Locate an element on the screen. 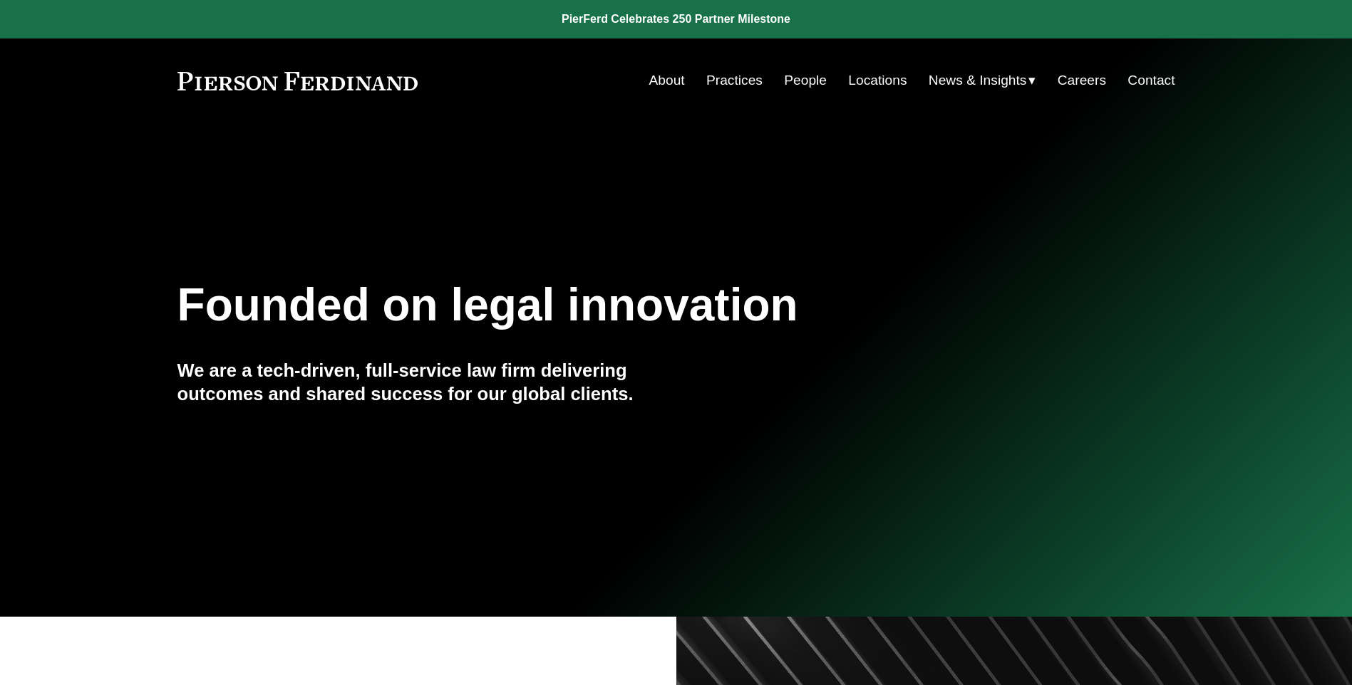 The width and height of the screenshot is (1352, 685). a: About is located at coordinates (667, 81).